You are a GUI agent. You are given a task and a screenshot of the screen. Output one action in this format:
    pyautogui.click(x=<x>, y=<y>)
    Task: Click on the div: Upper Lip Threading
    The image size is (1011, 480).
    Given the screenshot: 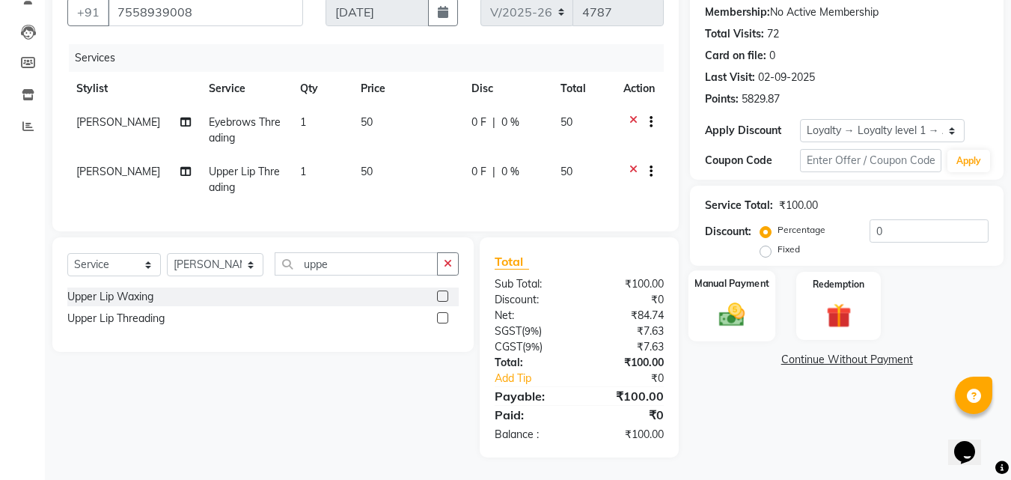 What is the action you would take?
    pyautogui.click(x=116, y=318)
    